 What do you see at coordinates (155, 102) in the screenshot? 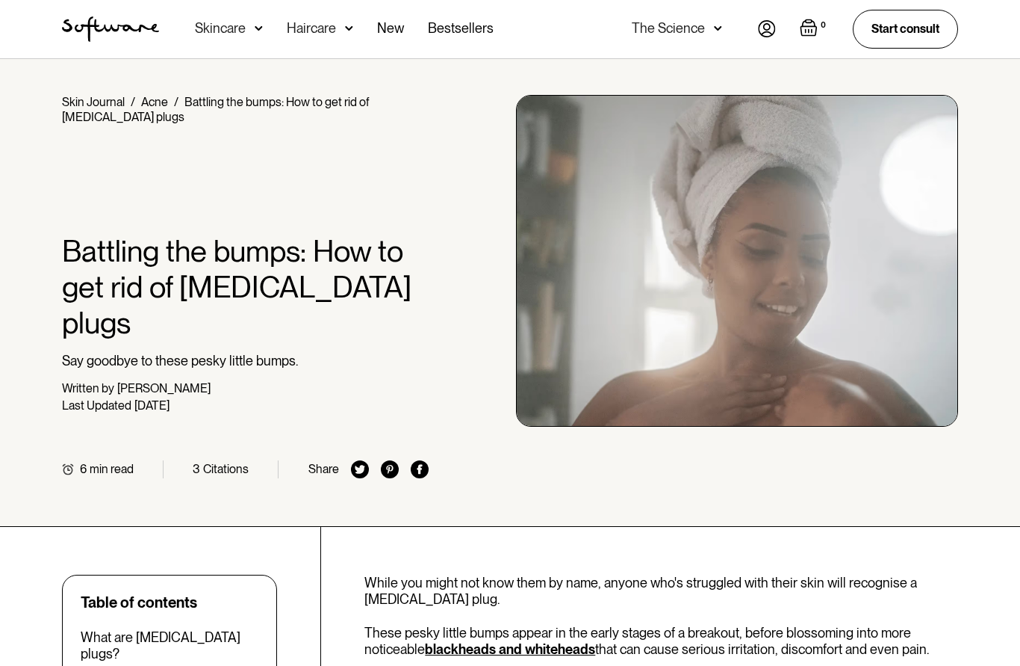
I see `a: Acne` at bounding box center [155, 102].